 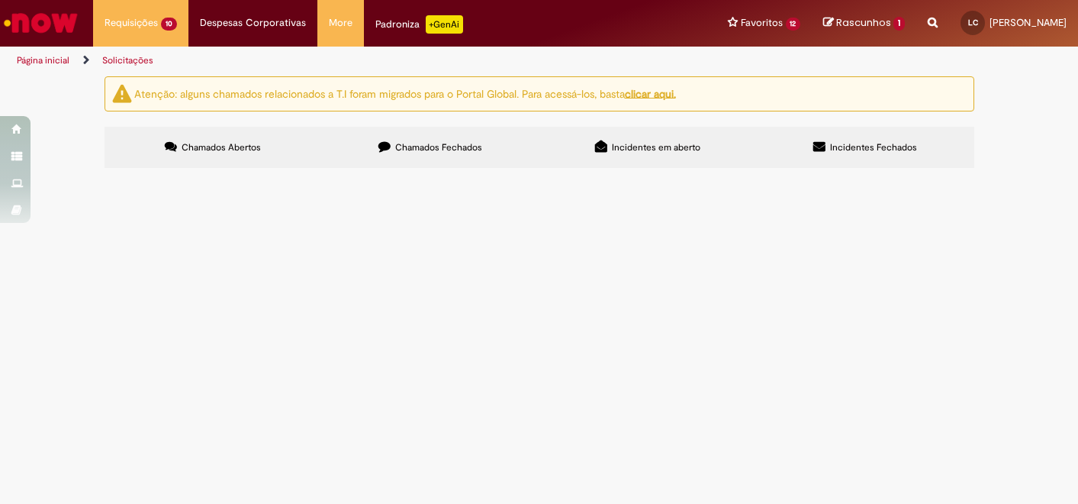 What do you see at coordinates (650, 93) in the screenshot?
I see `u: clicar aqui.` at bounding box center [650, 93].